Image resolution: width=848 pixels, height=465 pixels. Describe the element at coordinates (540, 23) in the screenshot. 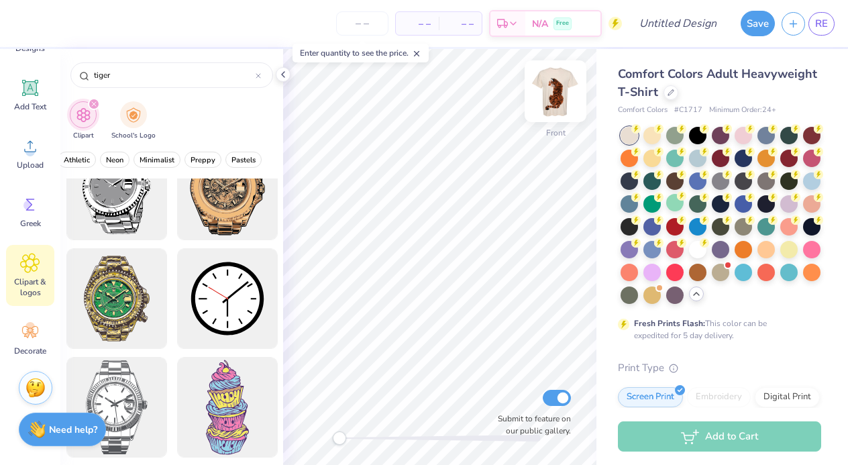

I see `span: N/A` at that location.